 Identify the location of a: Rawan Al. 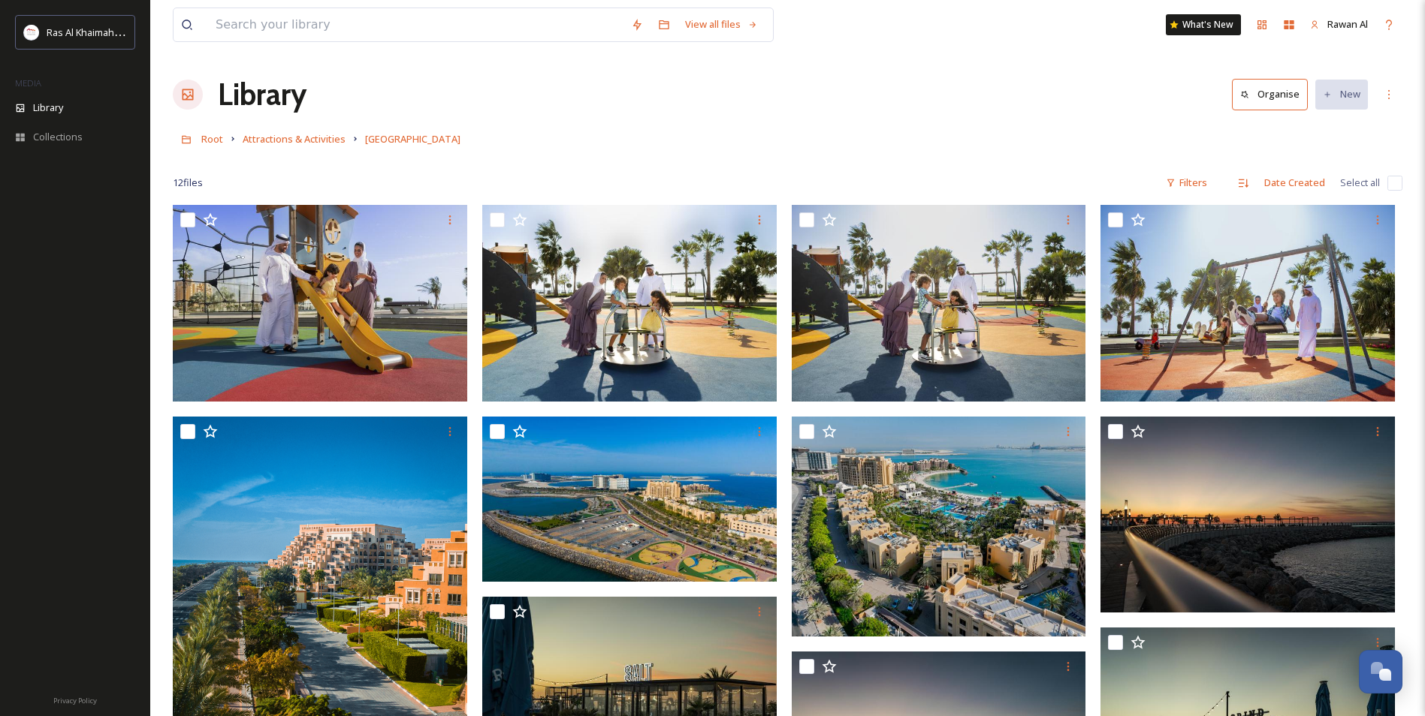
(1338, 24).